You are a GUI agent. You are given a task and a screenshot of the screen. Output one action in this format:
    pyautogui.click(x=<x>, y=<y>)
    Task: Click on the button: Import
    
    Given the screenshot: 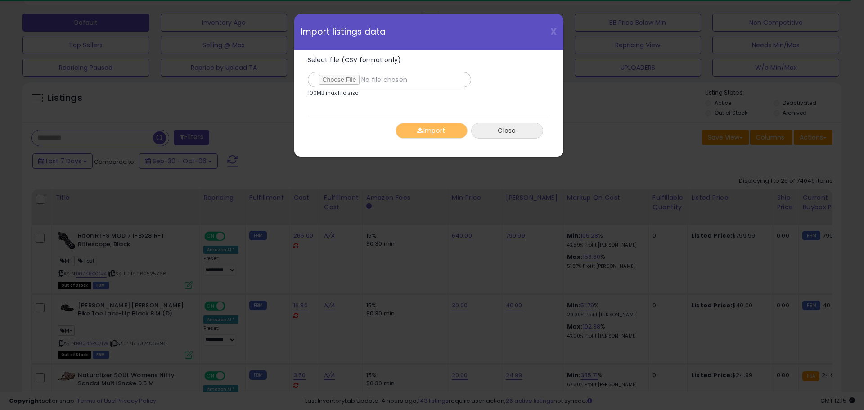 What is the action you would take?
    pyautogui.click(x=432, y=131)
    